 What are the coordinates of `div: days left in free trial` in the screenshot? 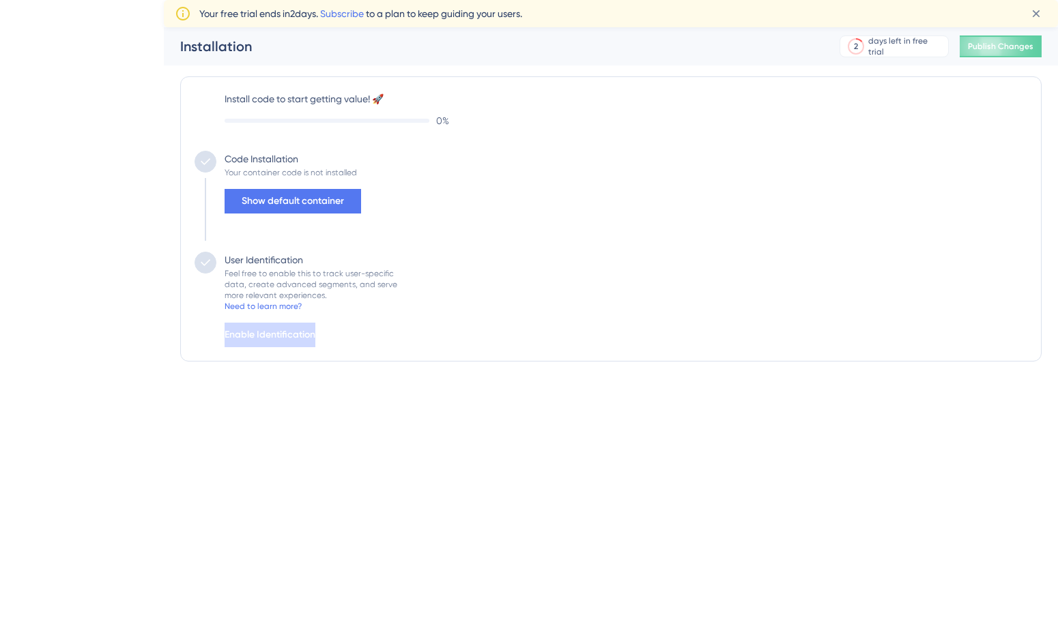 It's located at (906, 46).